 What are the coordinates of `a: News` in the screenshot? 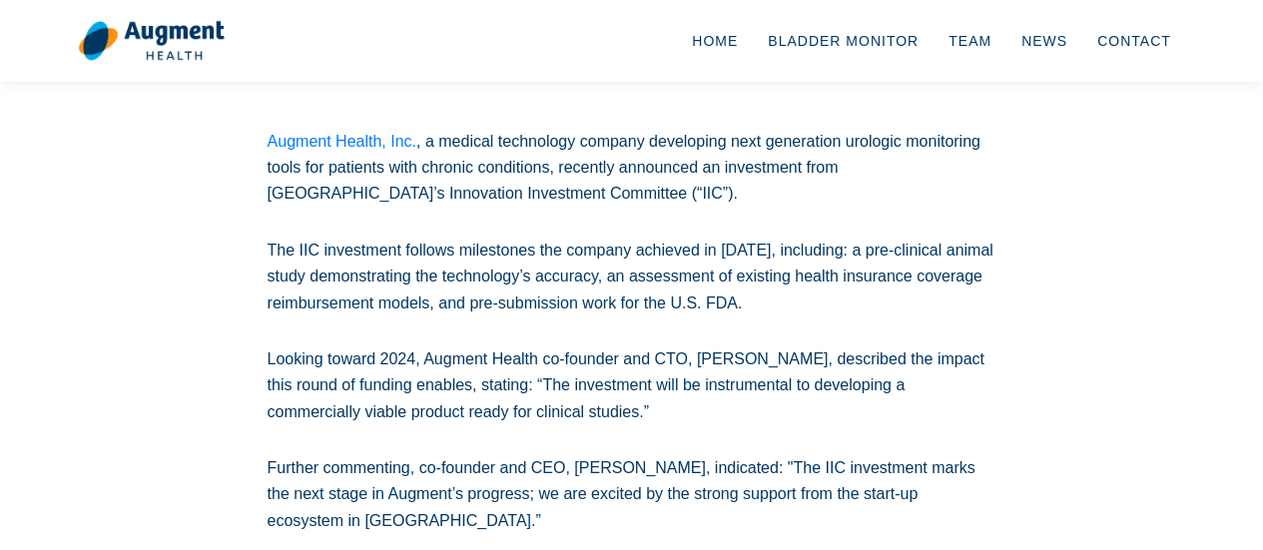 It's located at (1045, 41).